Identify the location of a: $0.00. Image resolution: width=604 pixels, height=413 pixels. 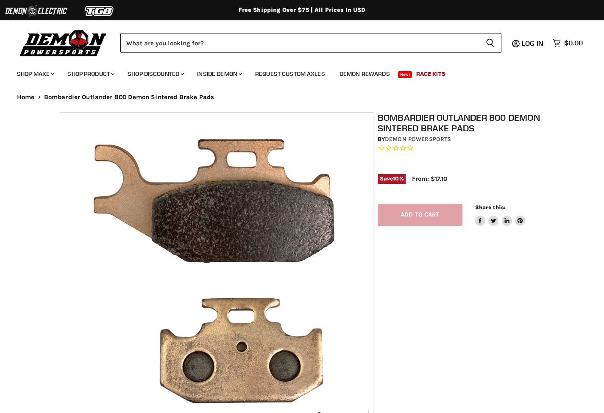
(568, 43).